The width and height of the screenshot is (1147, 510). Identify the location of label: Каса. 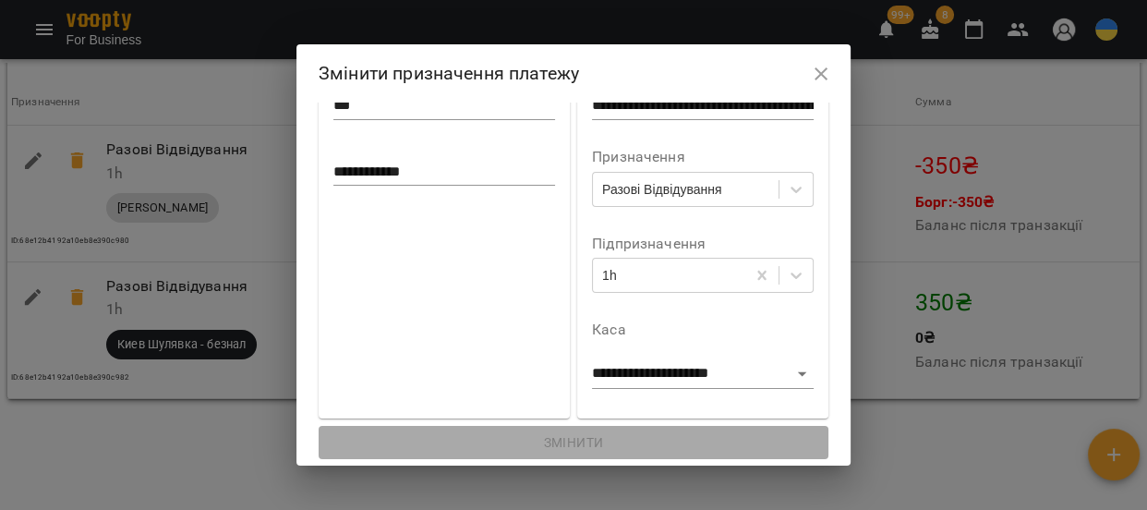
(703, 330).